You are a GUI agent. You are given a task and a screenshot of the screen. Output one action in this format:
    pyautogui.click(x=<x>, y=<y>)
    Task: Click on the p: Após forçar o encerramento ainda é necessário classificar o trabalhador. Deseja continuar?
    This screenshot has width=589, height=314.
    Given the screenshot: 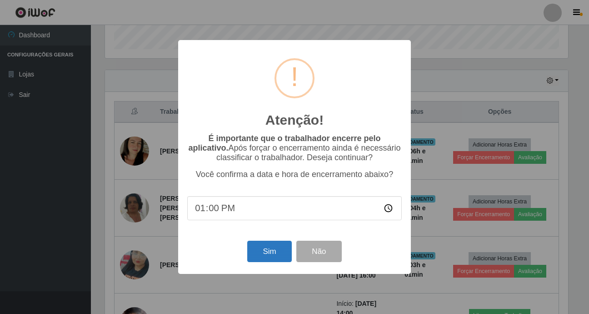 What is the action you would take?
    pyautogui.click(x=295, y=148)
    